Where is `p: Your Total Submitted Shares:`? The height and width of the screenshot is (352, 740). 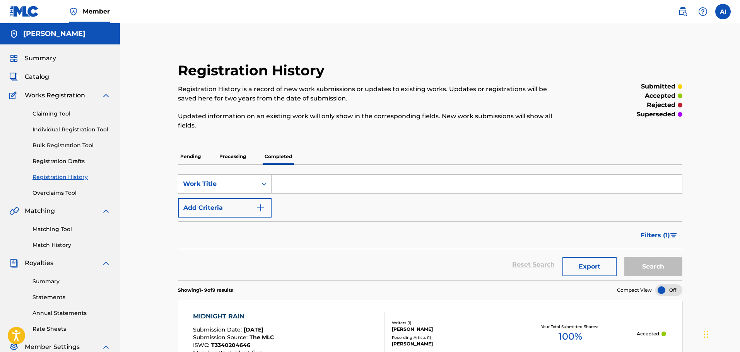 p: Your Total Submitted Shares: is located at coordinates (570, 327).